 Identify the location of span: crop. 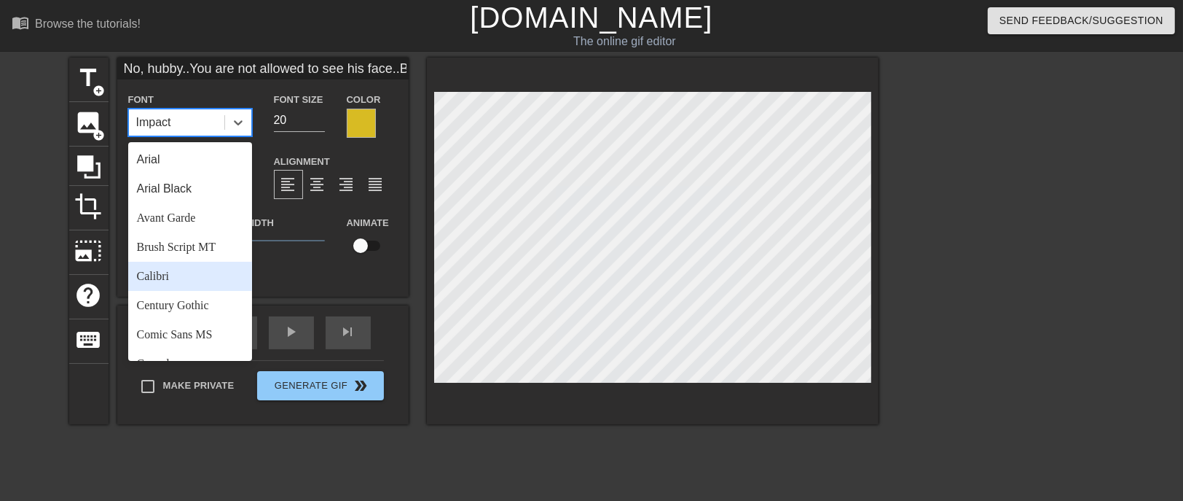
(89, 206).